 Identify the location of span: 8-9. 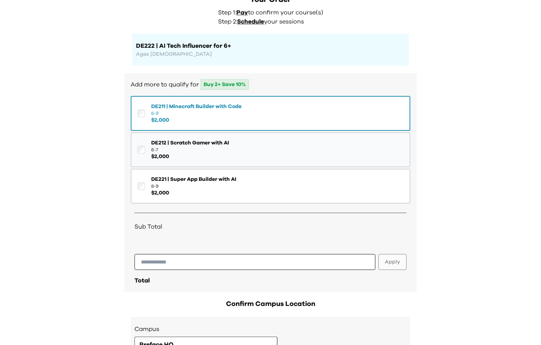
(194, 186).